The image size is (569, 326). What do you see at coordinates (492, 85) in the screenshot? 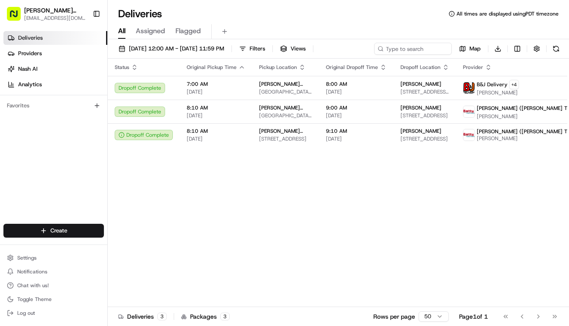
I see `span: B&J Delivery` at bounding box center [492, 85].